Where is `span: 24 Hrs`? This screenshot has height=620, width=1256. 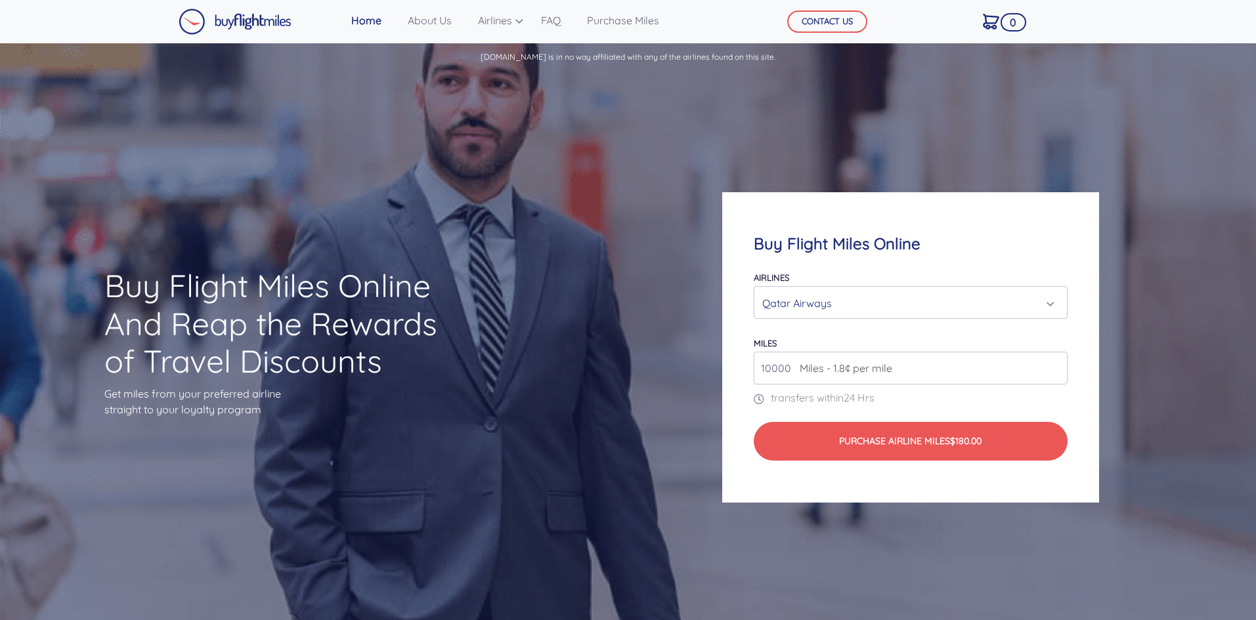 span: 24 Hrs is located at coordinates (859, 398).